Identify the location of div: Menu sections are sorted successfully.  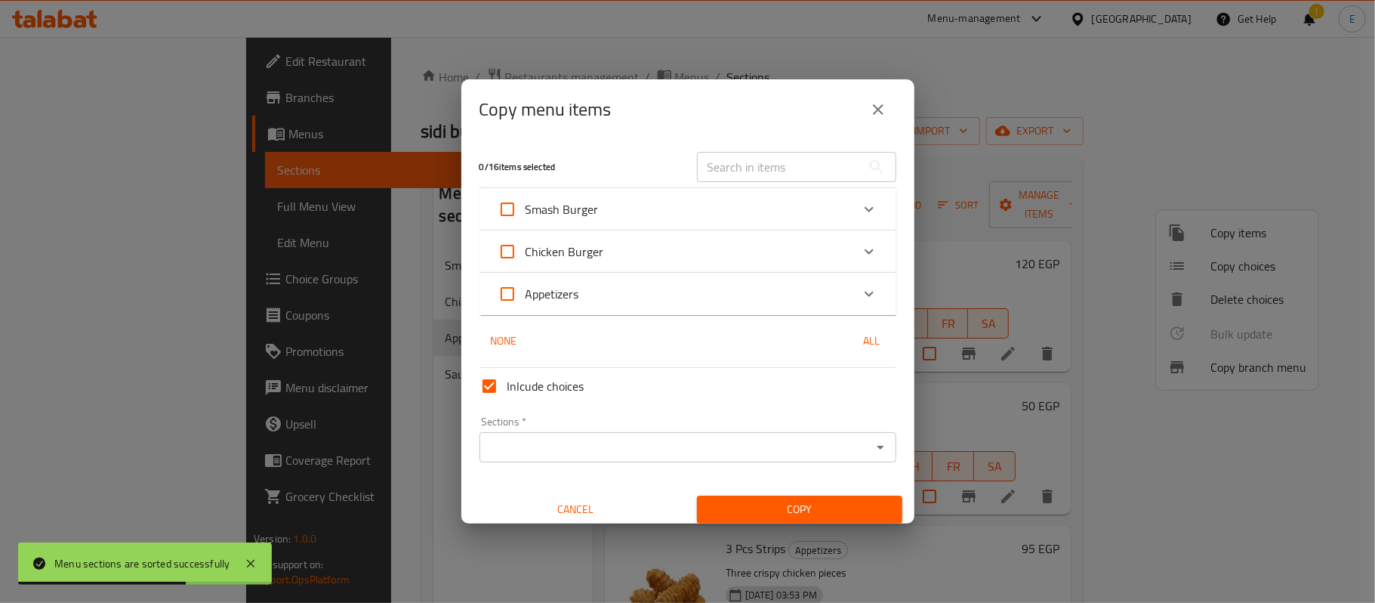
(142, 563).